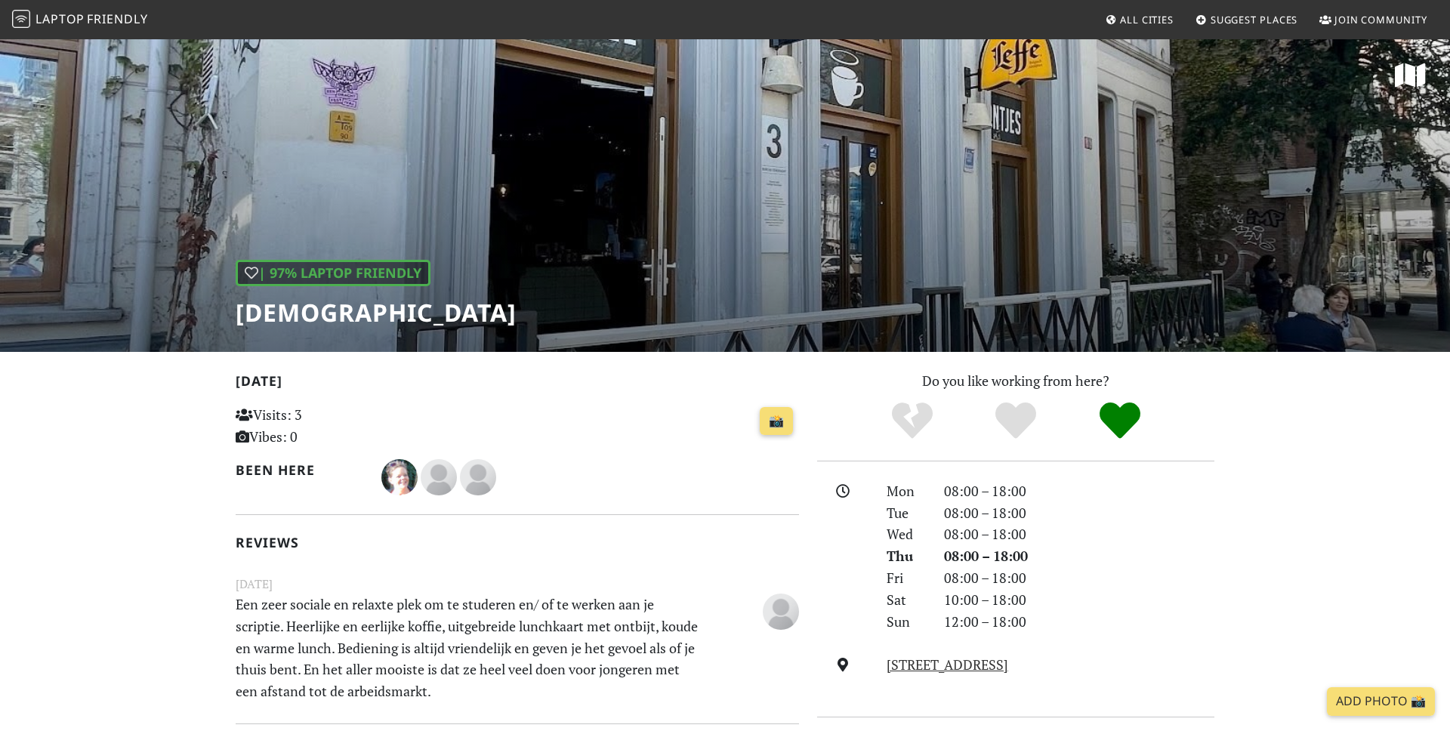 The image size is (1450, 731). Describe the element at coordinates (912, 421) in the screenshot. I see `div: No` at that location.